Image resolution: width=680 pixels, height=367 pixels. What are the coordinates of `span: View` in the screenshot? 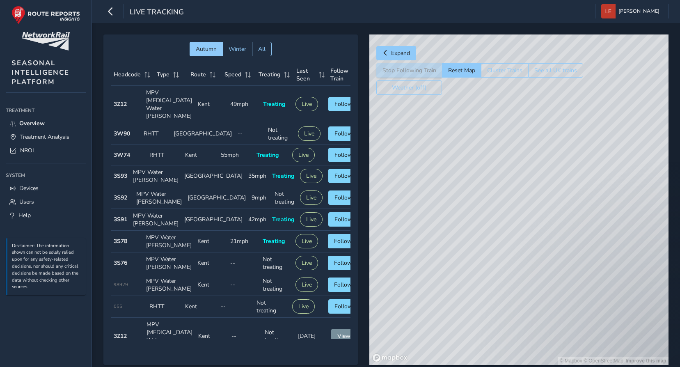 It's located at (344, 336).